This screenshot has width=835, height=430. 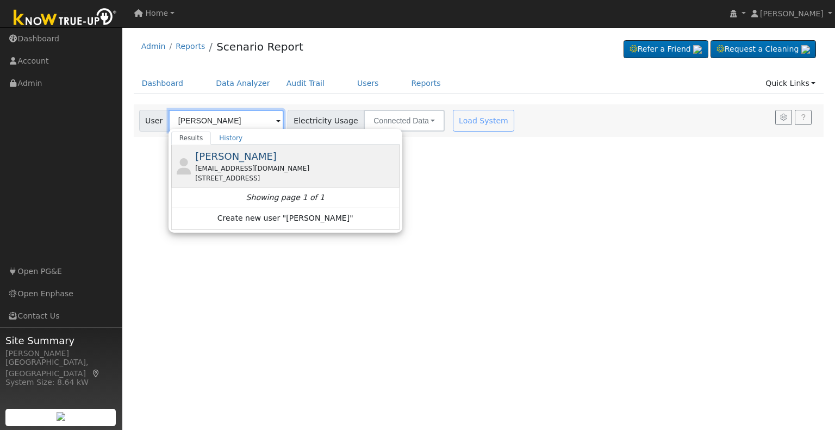 I want to click on span: Home, so click(x=157, y=13).